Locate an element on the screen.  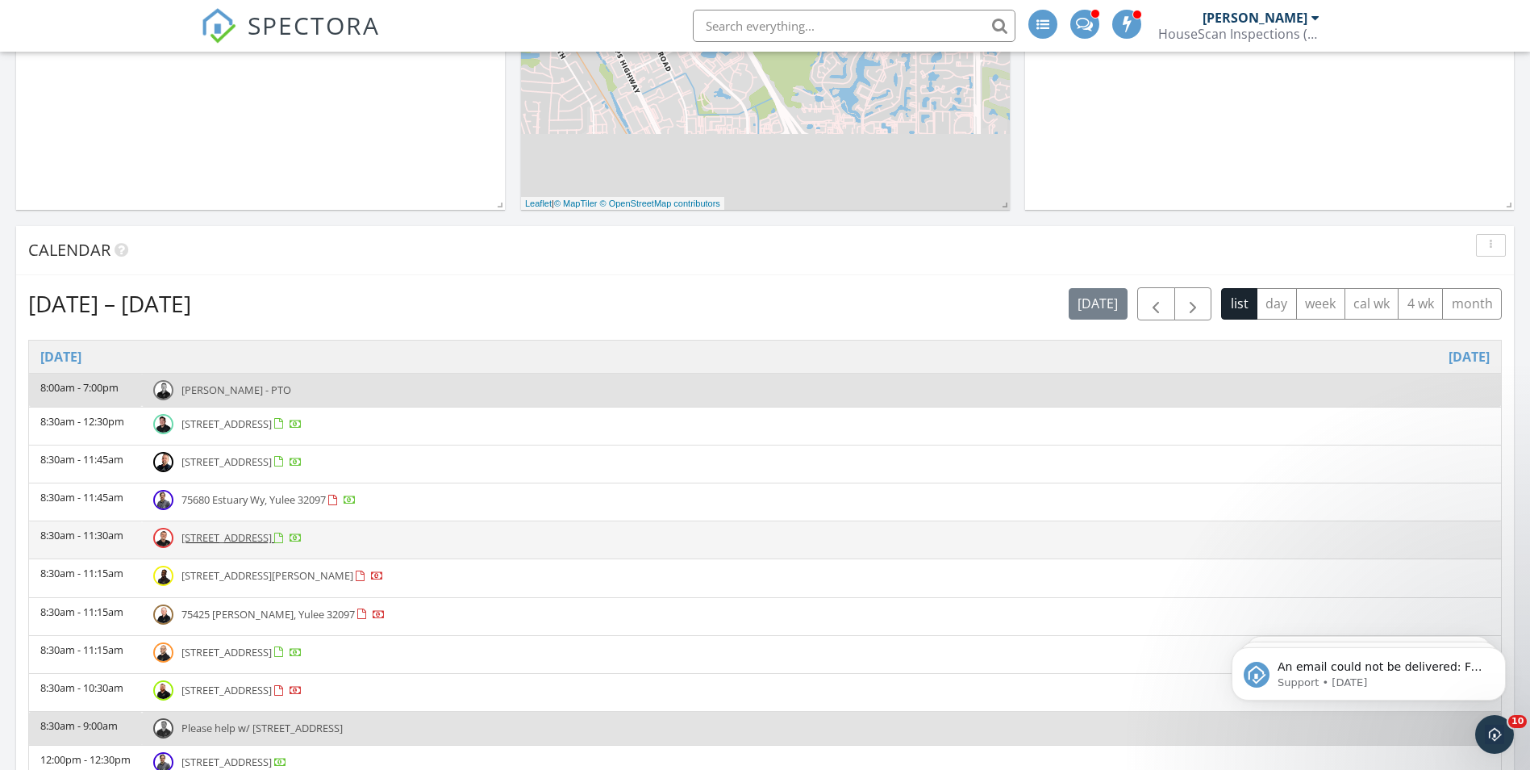
img: trent_headshot.png is located at coordinates (163, 499).